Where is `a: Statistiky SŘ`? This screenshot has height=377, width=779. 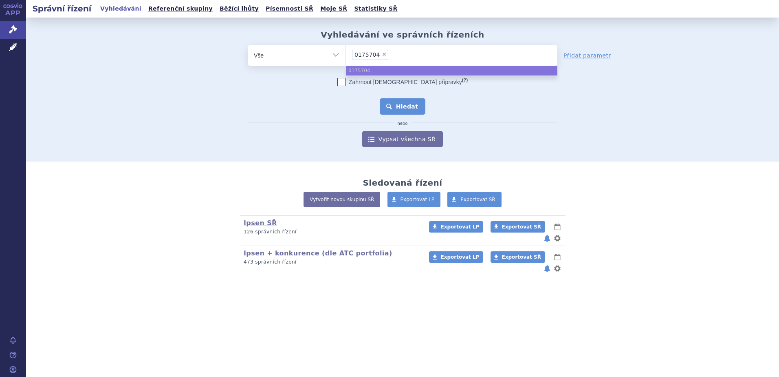
a: Statistiky SŘ is located at coordinates (376, 9).